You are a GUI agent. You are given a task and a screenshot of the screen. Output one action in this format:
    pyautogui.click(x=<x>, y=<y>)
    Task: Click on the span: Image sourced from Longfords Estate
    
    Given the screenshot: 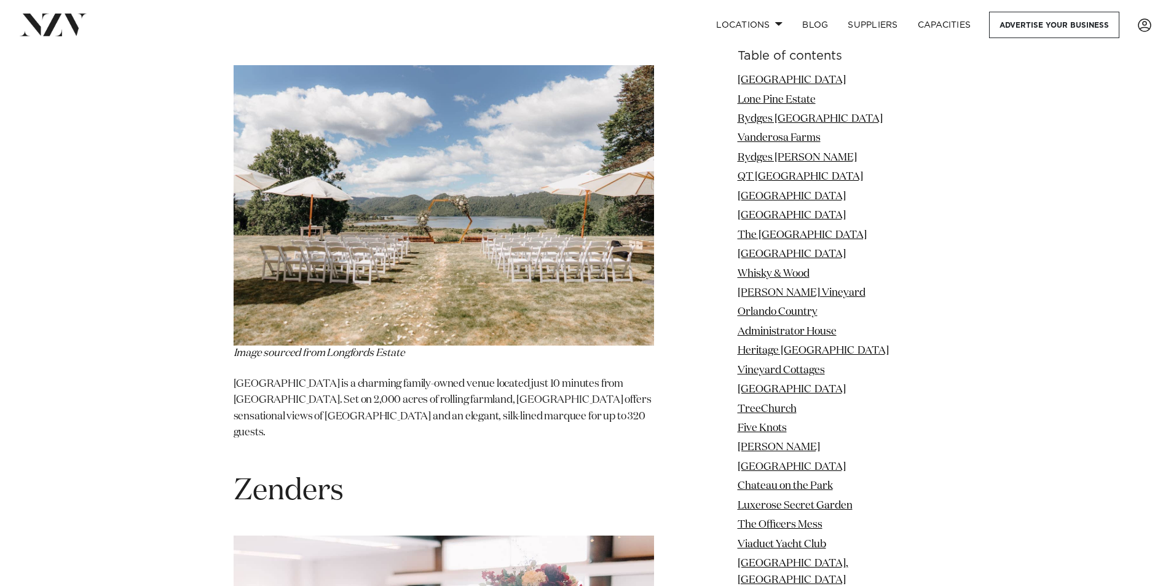 What is the action you would take?
    pyautogui.click(x=319, y=353)
    